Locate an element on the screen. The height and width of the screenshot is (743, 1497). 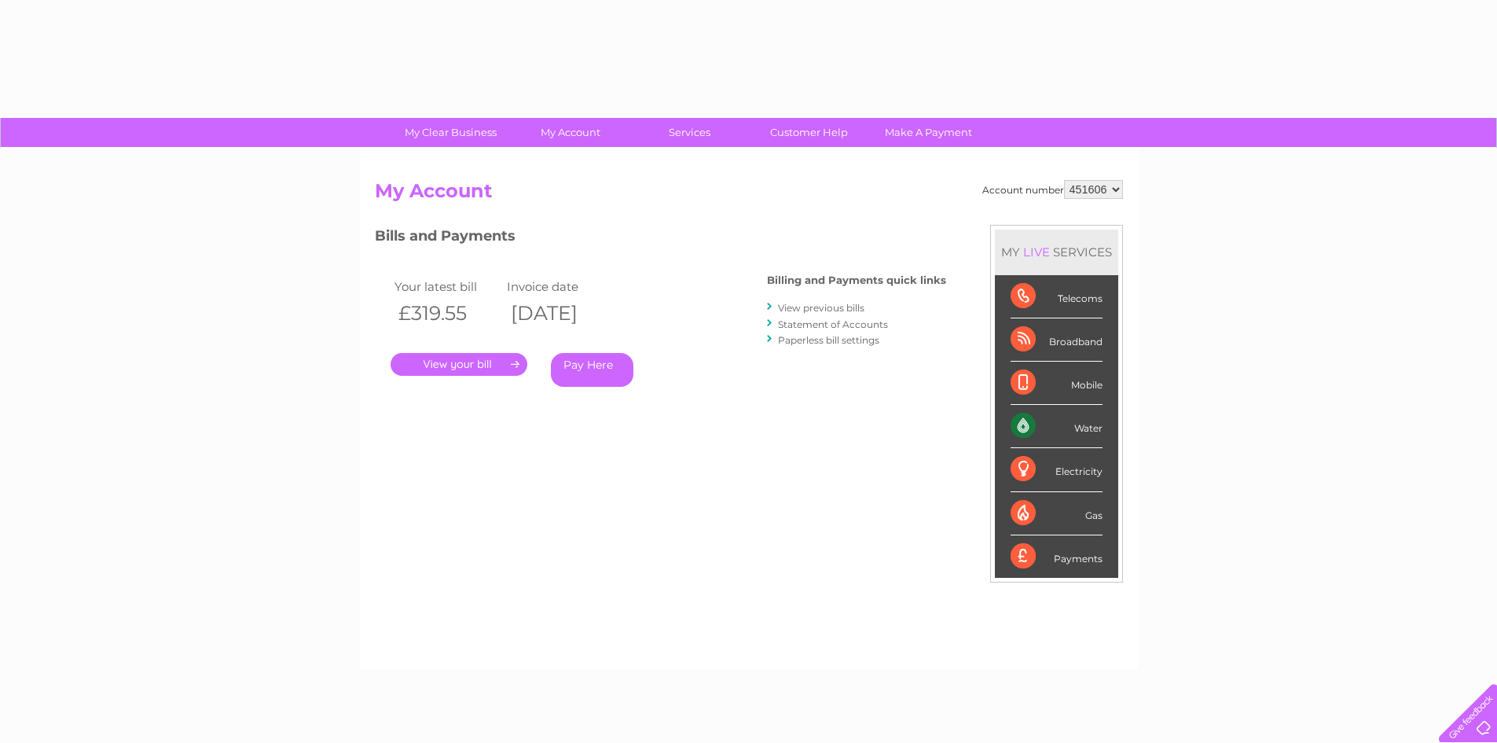
h2: My Account is located at coordinates (749, 195).